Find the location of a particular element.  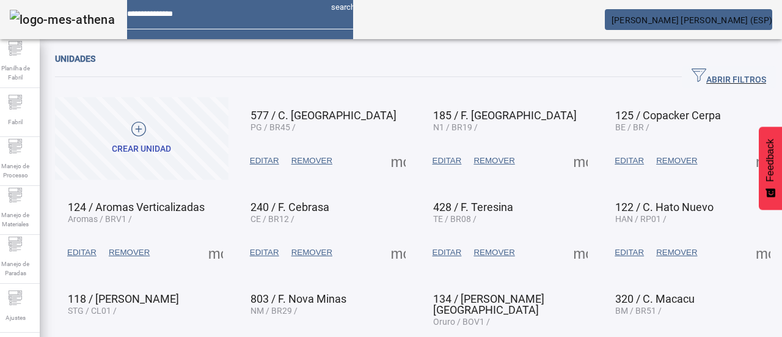

button: Crear unidad is located at coordinates (142, 138).